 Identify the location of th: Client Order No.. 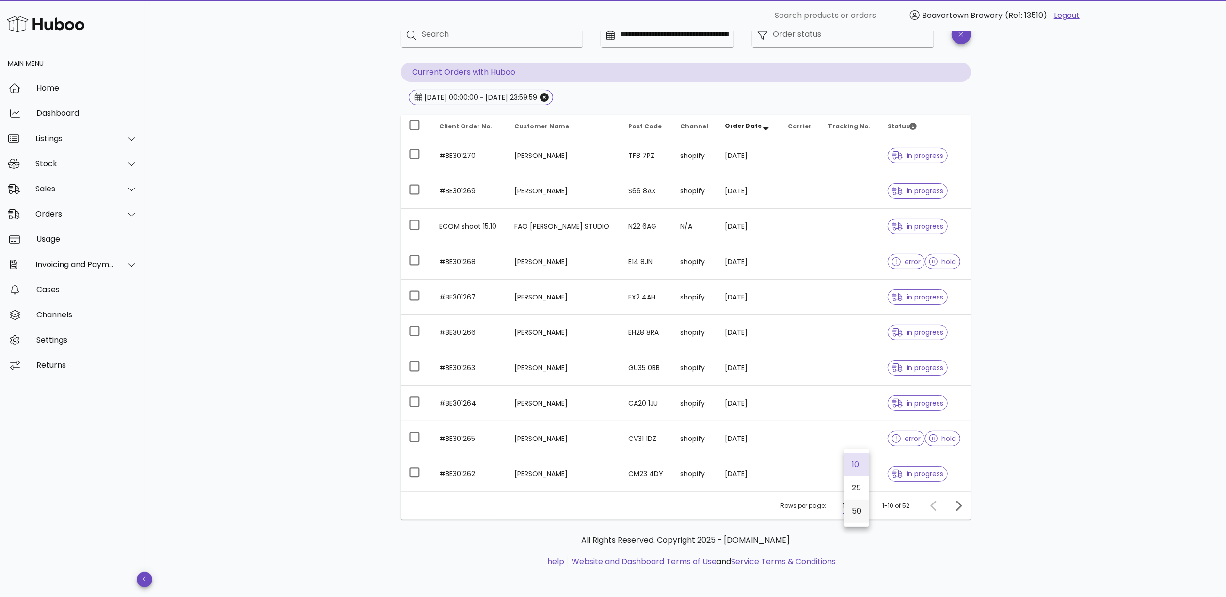
(469, 127).